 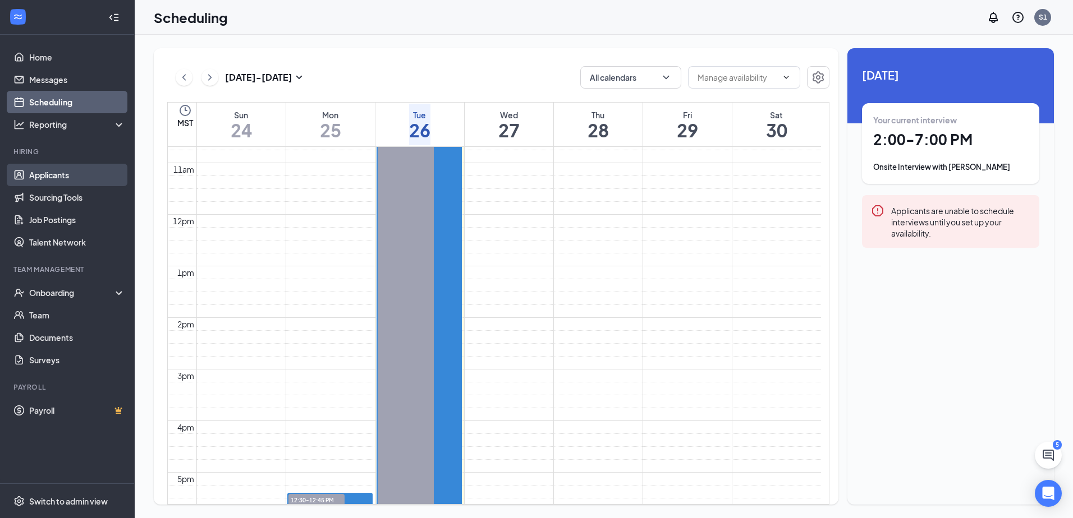 I want to click on div: Switch to admin view, so click(x=68, y=502).